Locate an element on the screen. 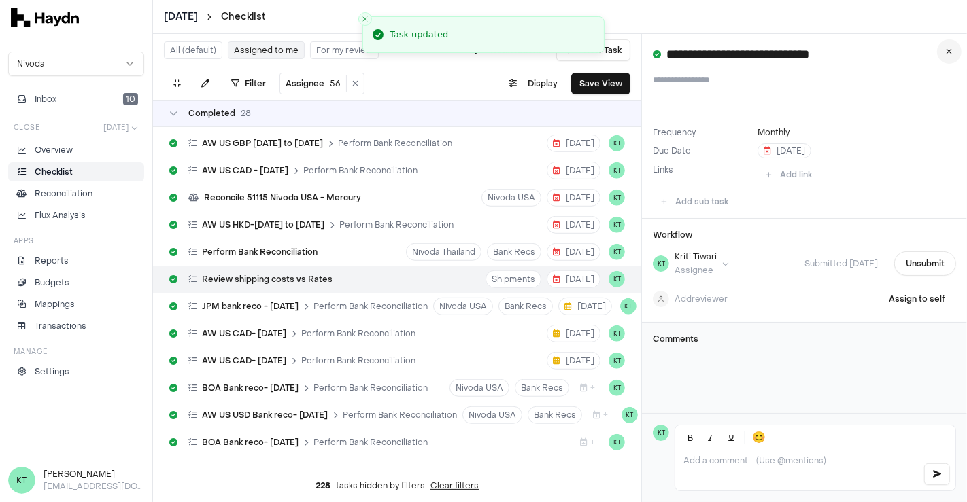 This screenshot has height=502, width=967. button: Underline (Ctrl+U) is located at coordinates (731, 438).